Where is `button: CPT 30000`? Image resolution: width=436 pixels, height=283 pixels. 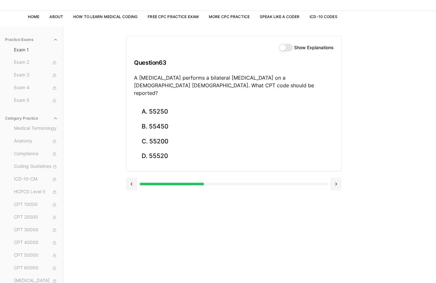 button: CPT 30000 is located at coordinates (36, 230).